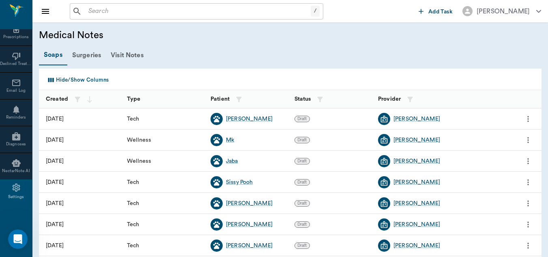  I want to click on div: Close, so click(150, 11).